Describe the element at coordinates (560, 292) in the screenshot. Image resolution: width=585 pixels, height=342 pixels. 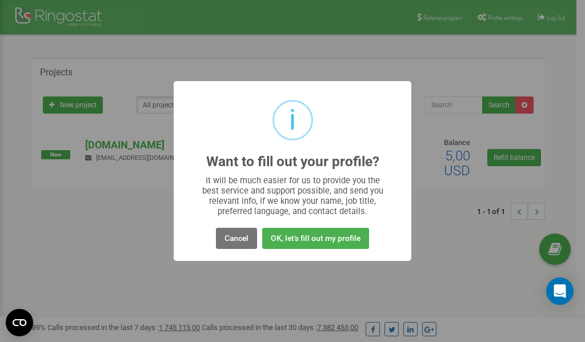
I see `div: Open Intercom Messenger` at that location.